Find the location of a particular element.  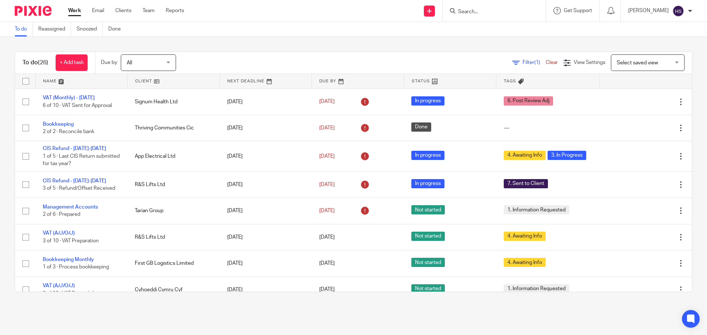

span: 3 of 5 · Refund/Offset Received is located at coordinates (79, 188).